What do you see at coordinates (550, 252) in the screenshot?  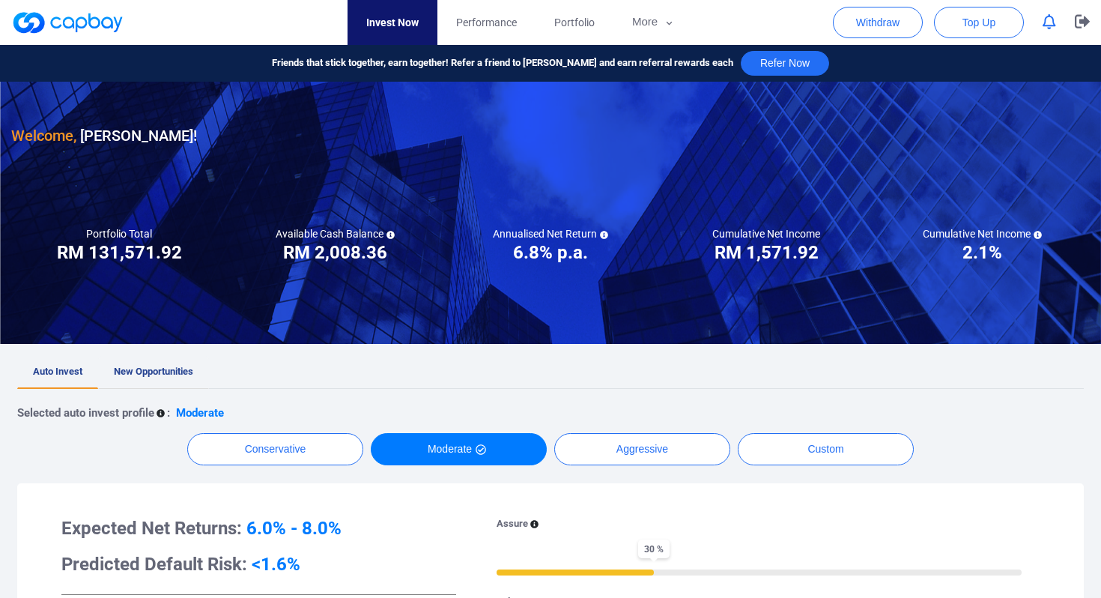 I see `h3: 6.8% p.a.` at bounding box center [550, 252].